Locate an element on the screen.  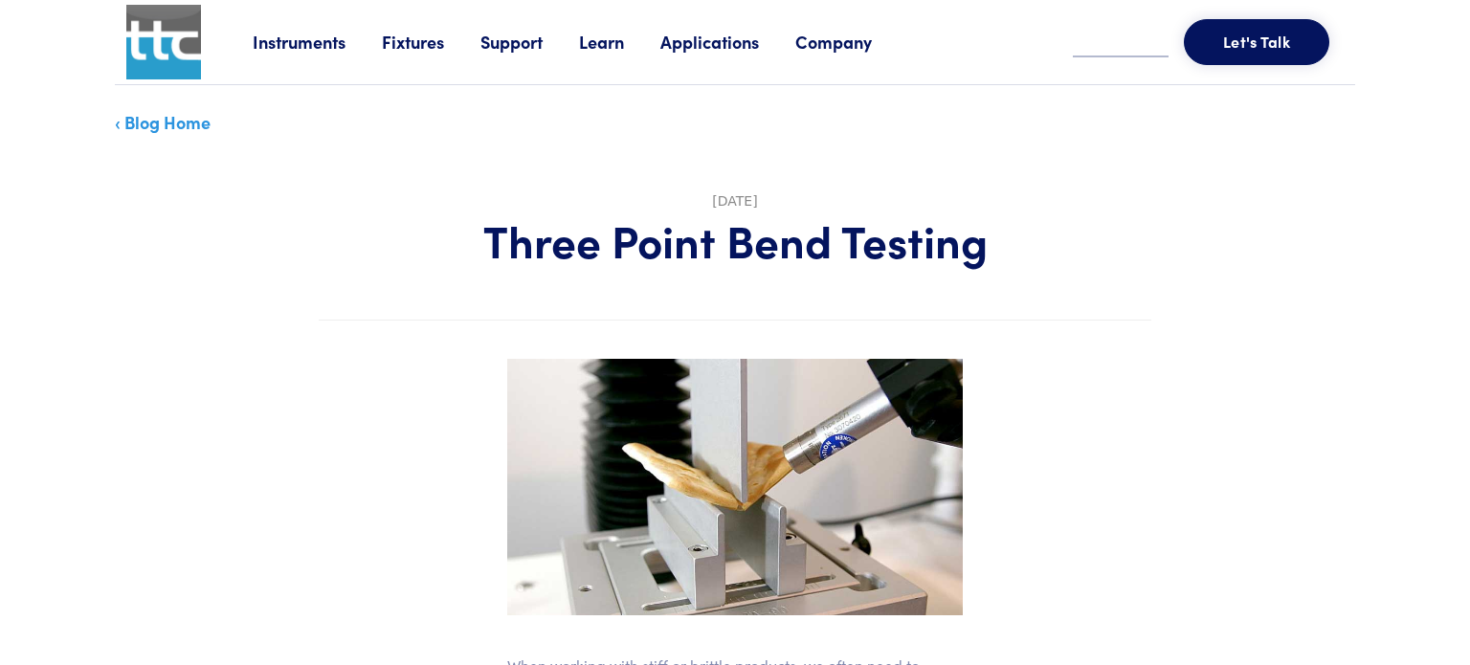
img: ttc_logo_1x1_v1.0.png is located at coordinates (164, 42).